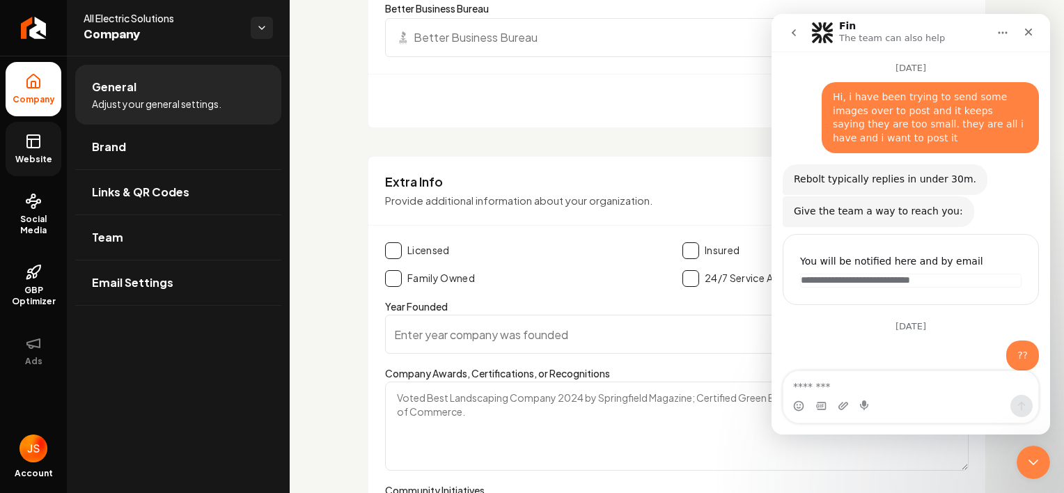  Describe the element at coordinates (139, 267) in the screenshot. I see `input: Enter your email` at that location.